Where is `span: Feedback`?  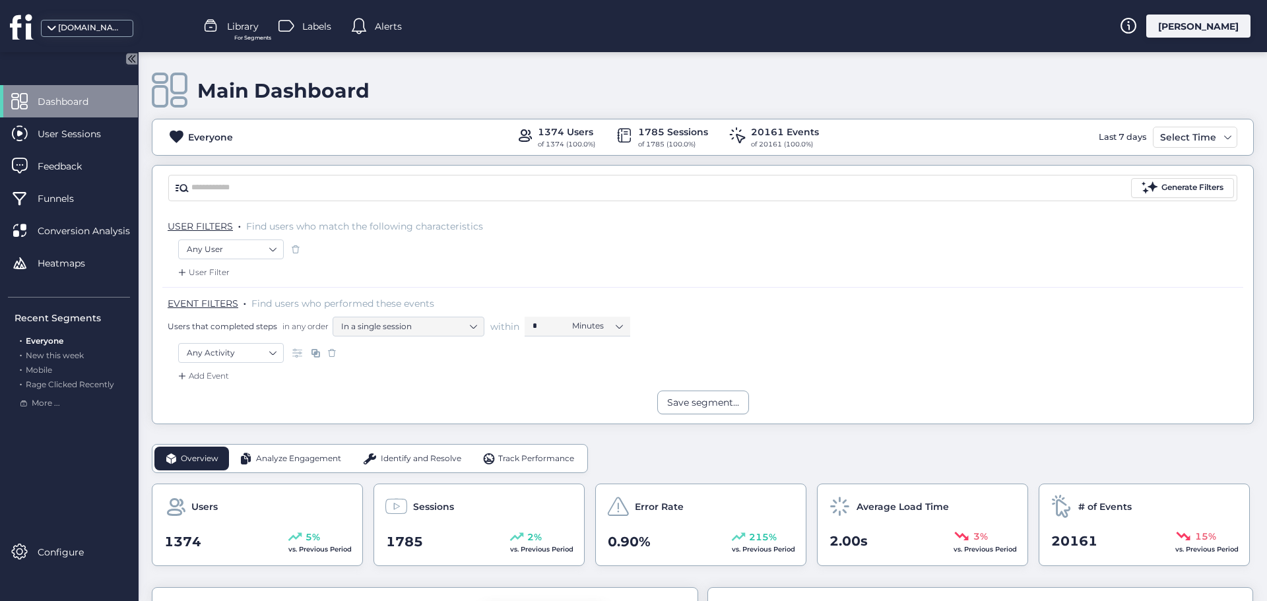 span: Feedback is located at coordinates (69, 166).